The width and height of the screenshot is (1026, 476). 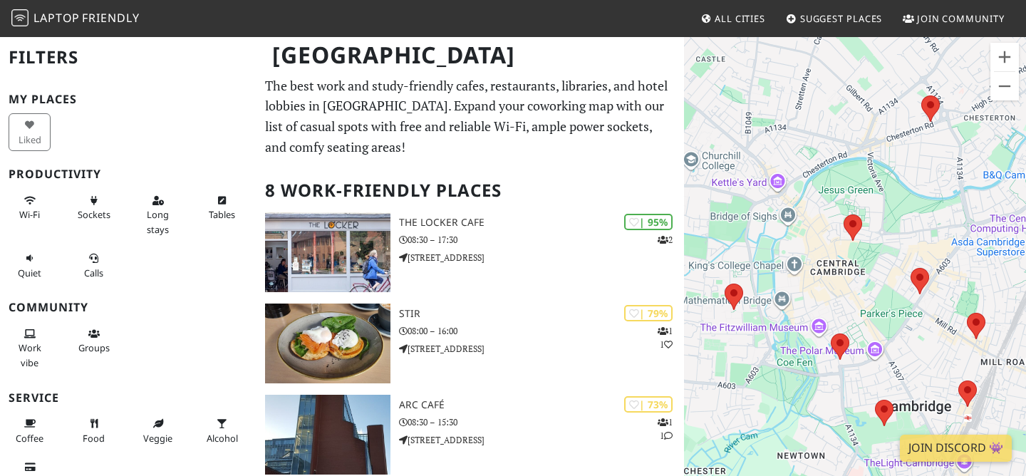 I want to click on h3: Productivity, so click(x=128, y=174).